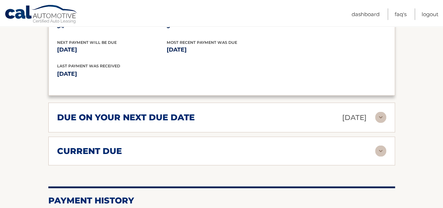 The height and width of the screenshot is (208, 443). I want to click on a: Dashboard, so click(365, 14).